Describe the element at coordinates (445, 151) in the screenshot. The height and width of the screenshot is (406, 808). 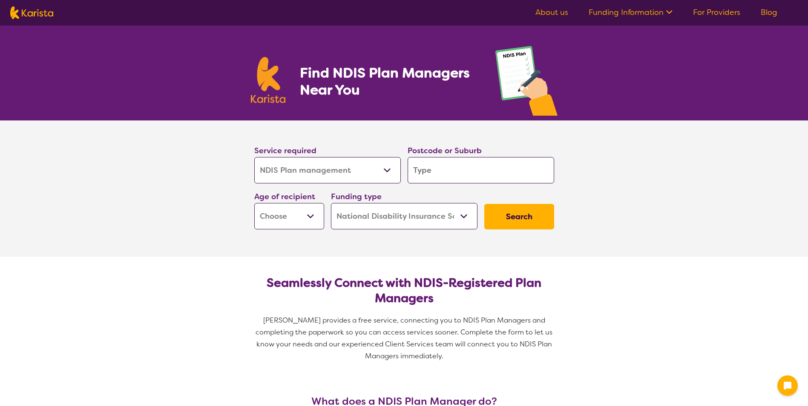
I see `label: Postcode or Suburb` at that location.